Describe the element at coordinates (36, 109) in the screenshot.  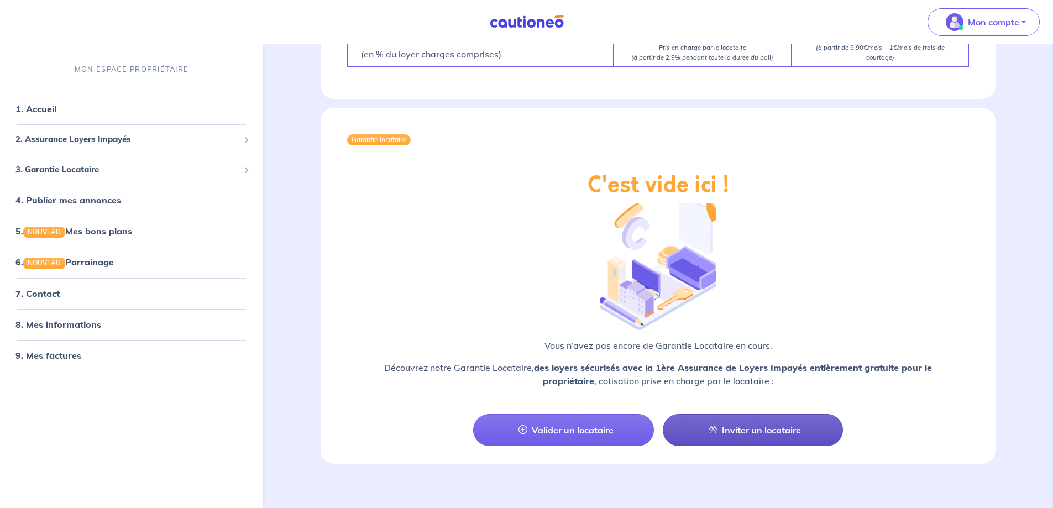
I see `a: 1. Accueil` at that location.